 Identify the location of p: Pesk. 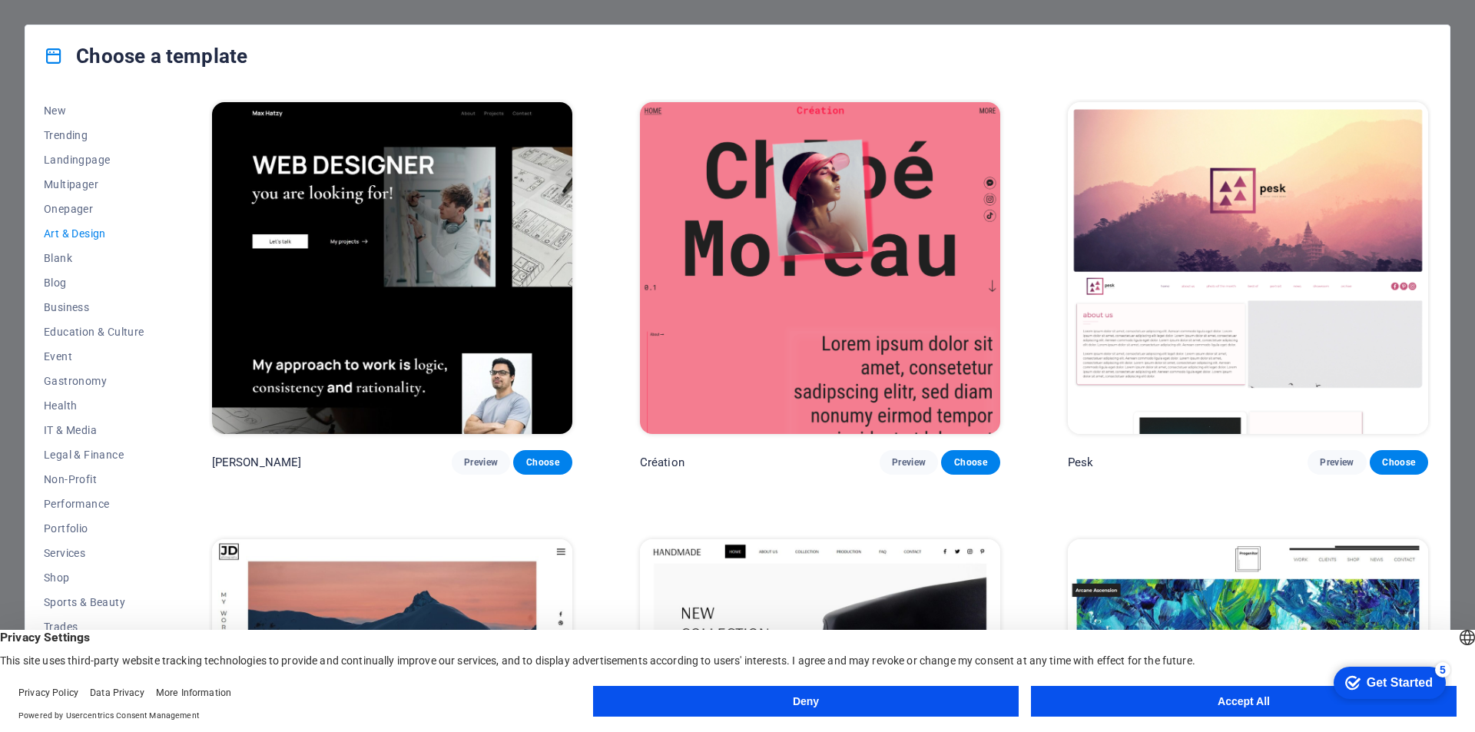
(1081, 462).